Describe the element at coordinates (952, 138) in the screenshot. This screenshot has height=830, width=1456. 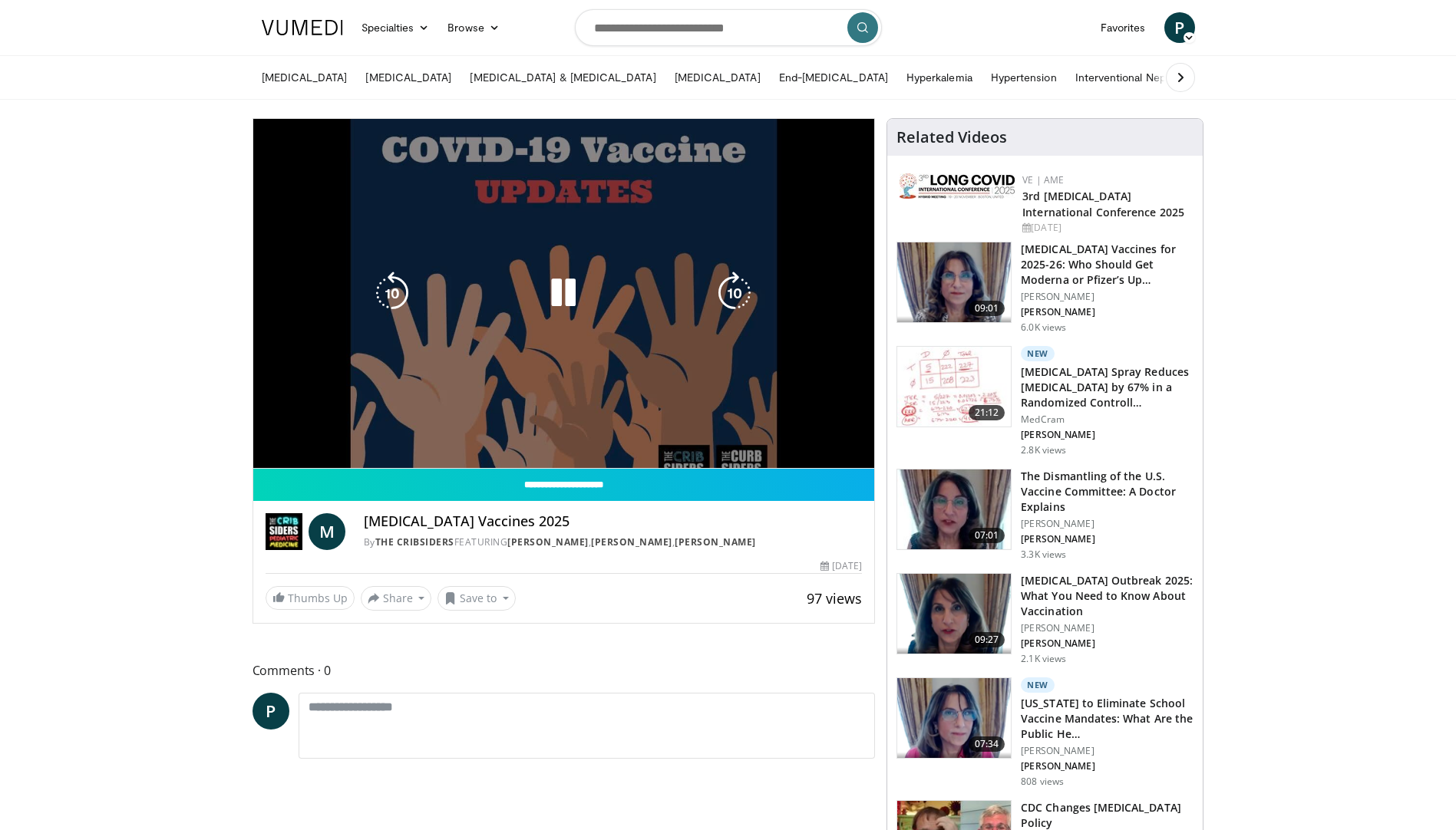
I see `h4: Related Videos` at that location.